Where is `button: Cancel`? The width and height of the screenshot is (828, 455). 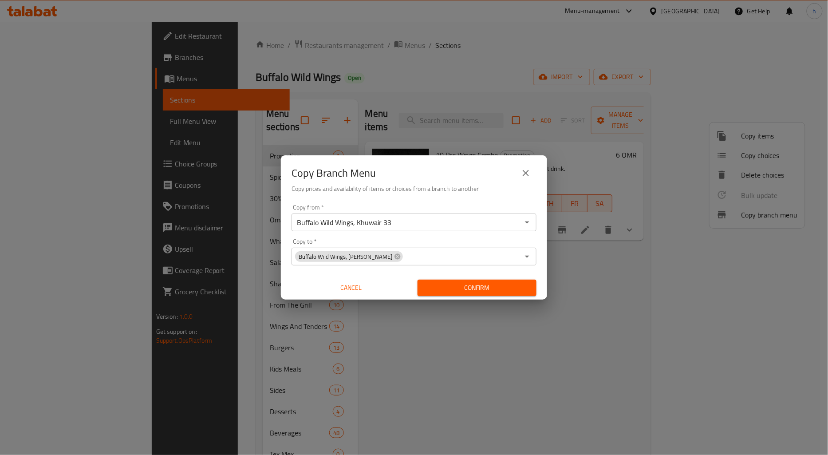
button: Cancel is located at coordinates (351, 287).